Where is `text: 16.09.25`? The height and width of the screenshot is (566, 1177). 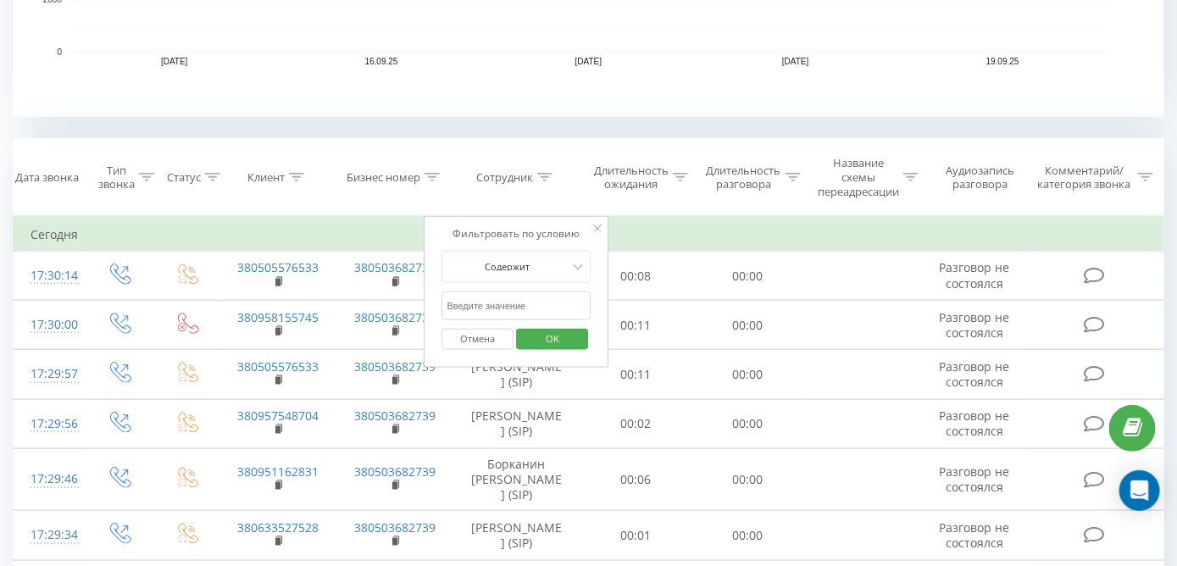
text: 16.09.25 is located at coordinates (381, 62).